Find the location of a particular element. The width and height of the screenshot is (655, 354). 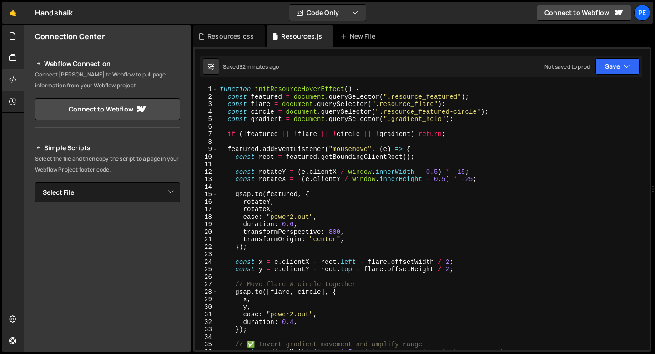

div: Saved is located at coordinates (250, 66).